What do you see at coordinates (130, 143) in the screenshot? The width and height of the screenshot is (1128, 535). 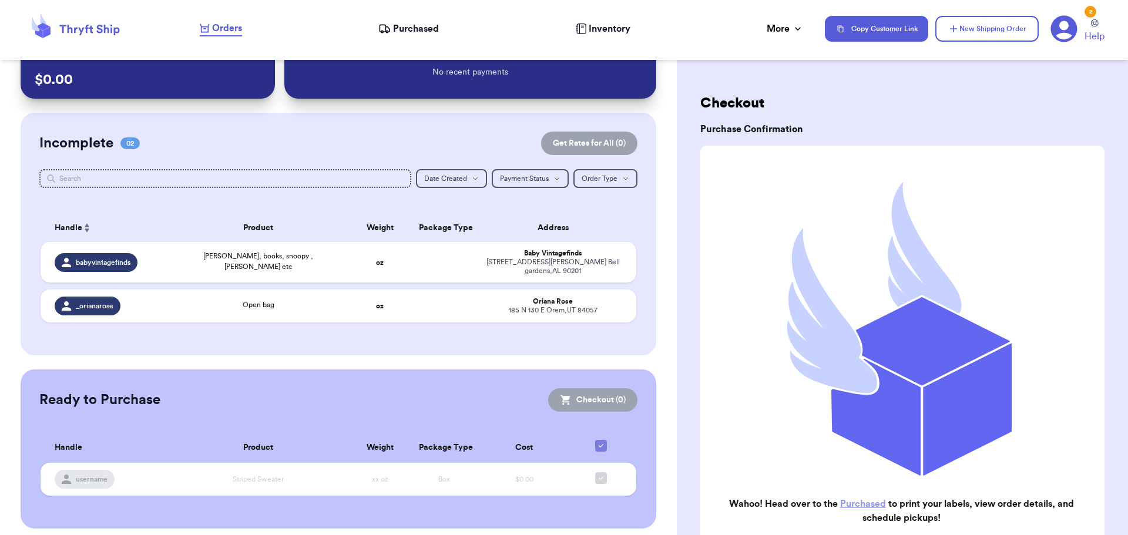 I see `span: 02` at bounding box center [130, 143].